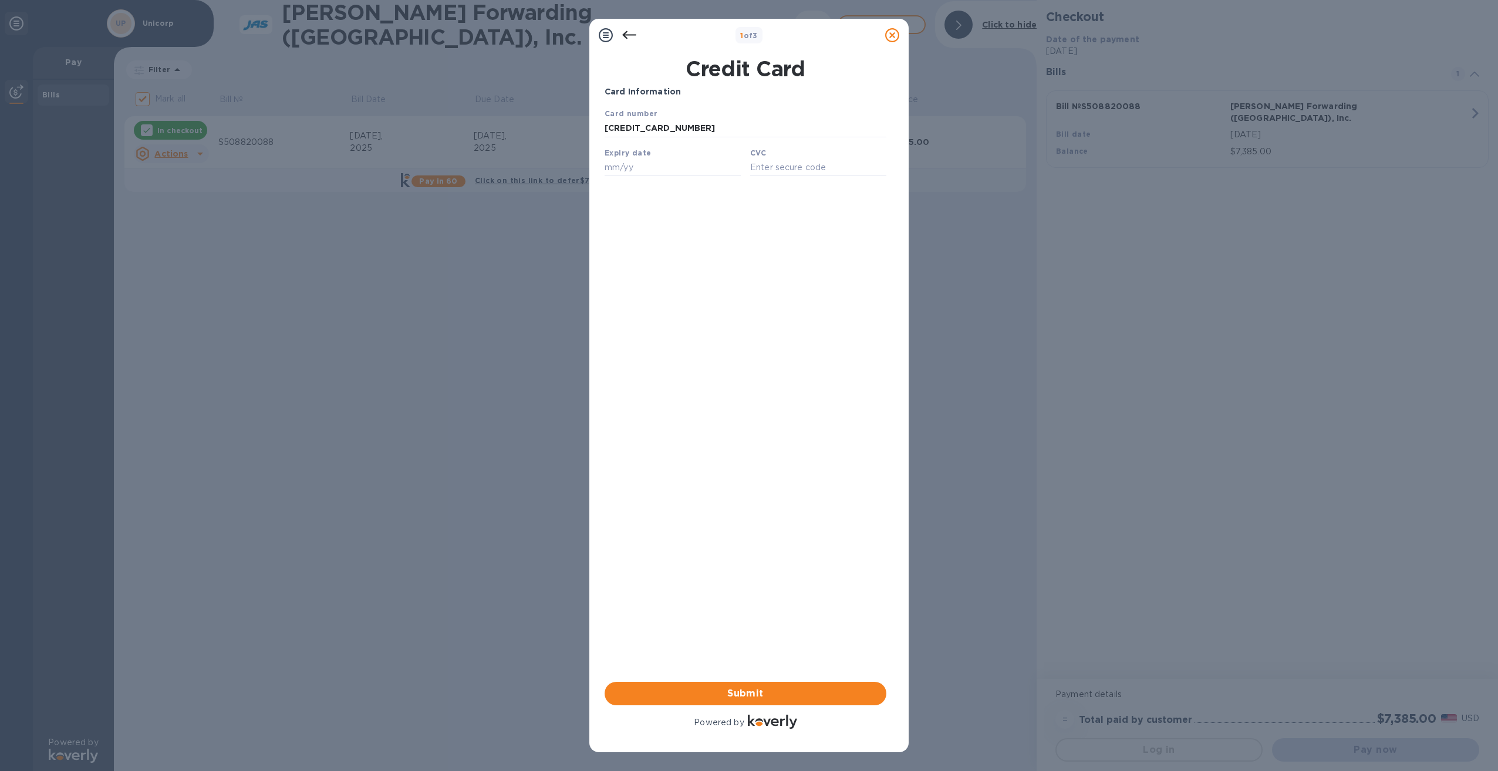  Describe the element at coordinates (741, 35) in the screenshot. I see `span: 1` at that location.